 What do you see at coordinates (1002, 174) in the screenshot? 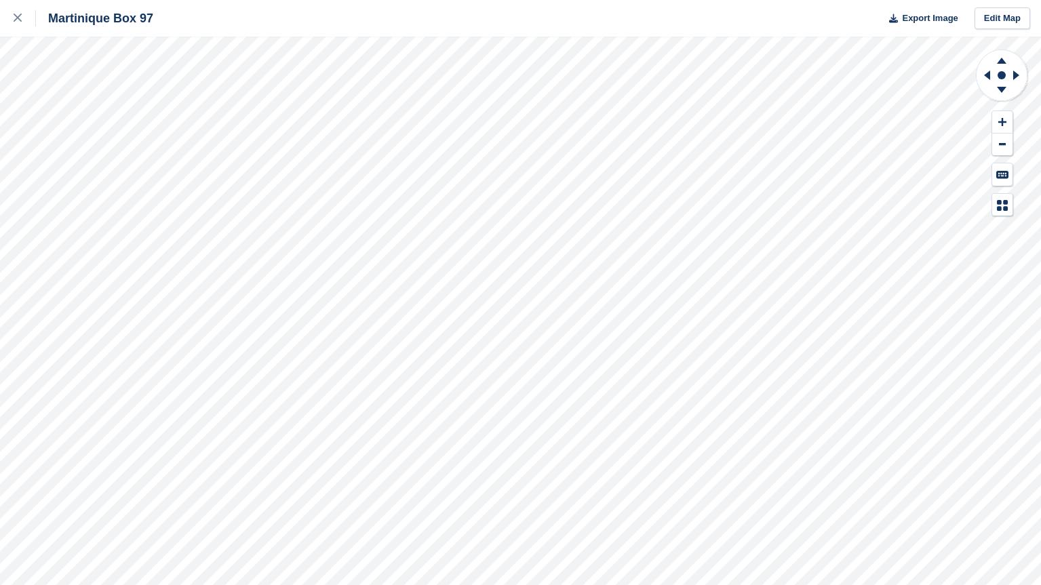
I see `button: Keyboard Shortcuts` at bounding box center [1002, 174].